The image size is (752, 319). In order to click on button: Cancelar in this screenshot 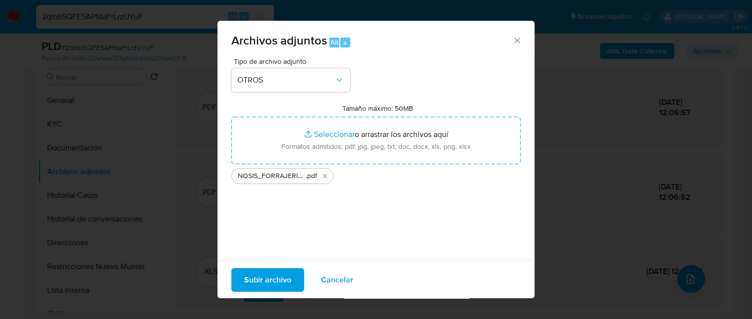, I will do `click(337, 280)`.